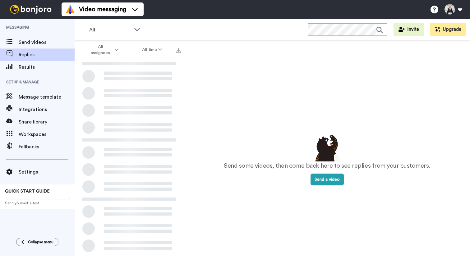 This screenshot has width=470, height=256. Describe the element at coordinates (327, 179) in the screenshot. I see `a: Send a video` at that location.